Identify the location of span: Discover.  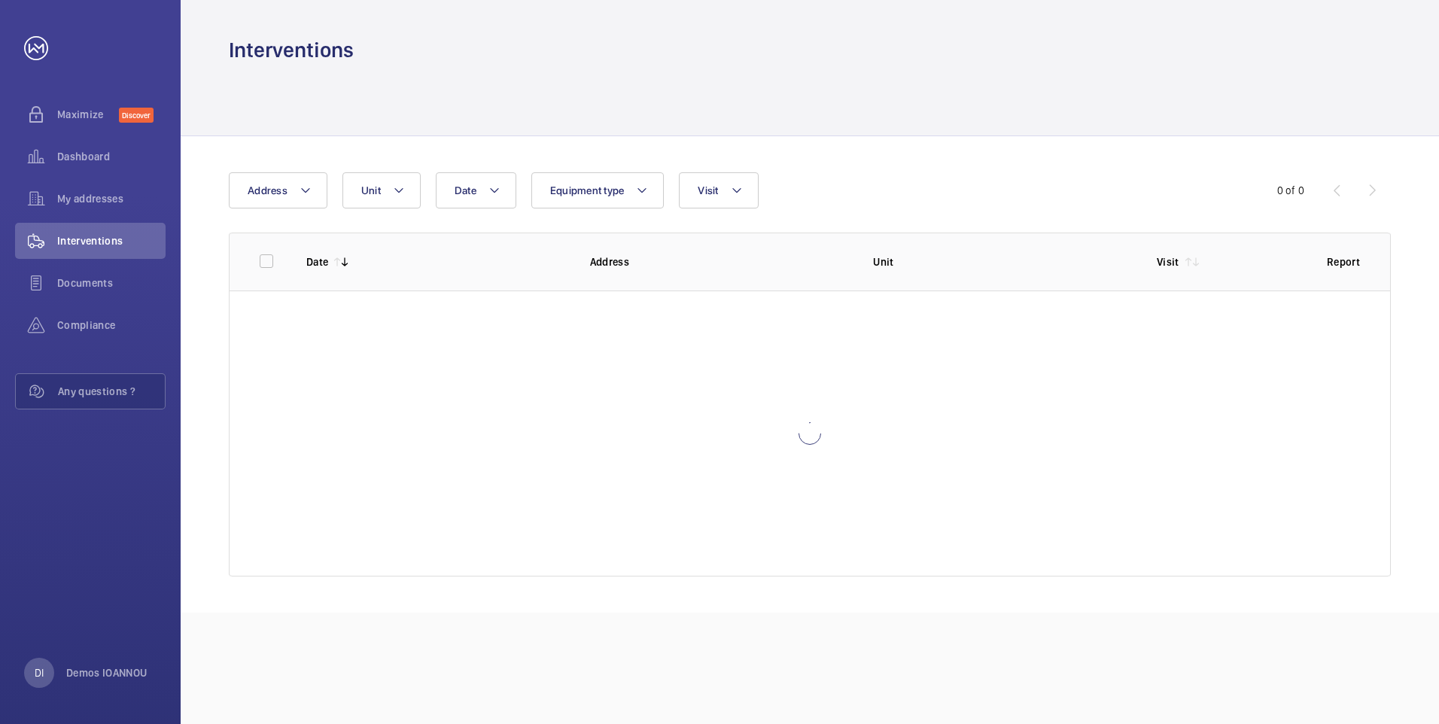
(136, 115).